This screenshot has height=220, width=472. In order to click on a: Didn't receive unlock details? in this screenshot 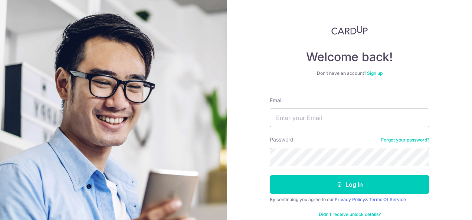, I will do `click(349, 215)`.